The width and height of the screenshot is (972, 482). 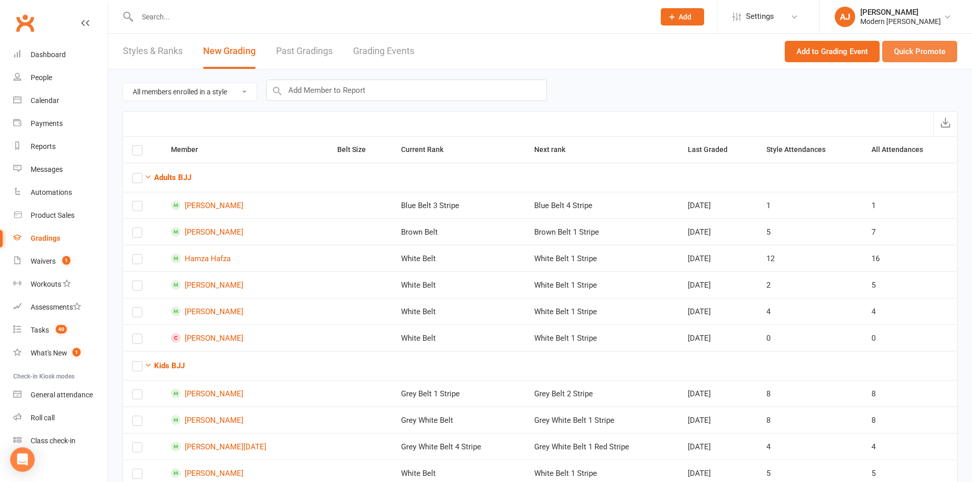 What do you see at coordinates (60, 238) in the screenshot?
I see `a: Gradings` at bounding box center [60, 238].